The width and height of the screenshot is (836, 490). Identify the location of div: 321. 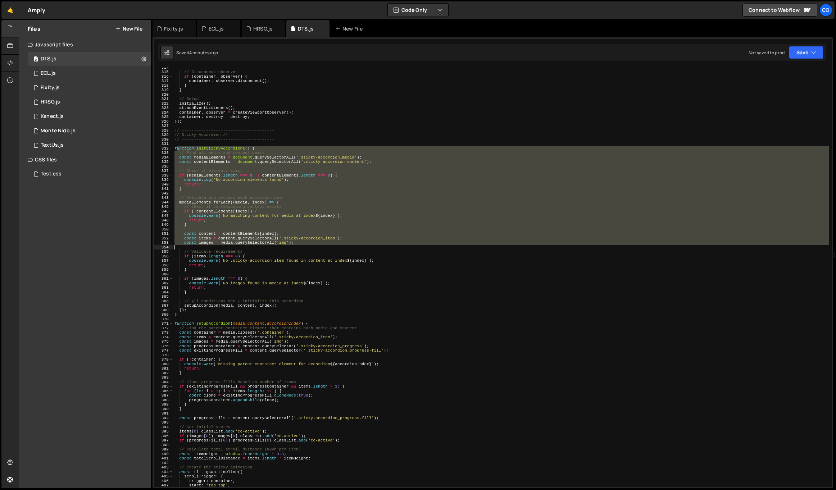
(164, 99).